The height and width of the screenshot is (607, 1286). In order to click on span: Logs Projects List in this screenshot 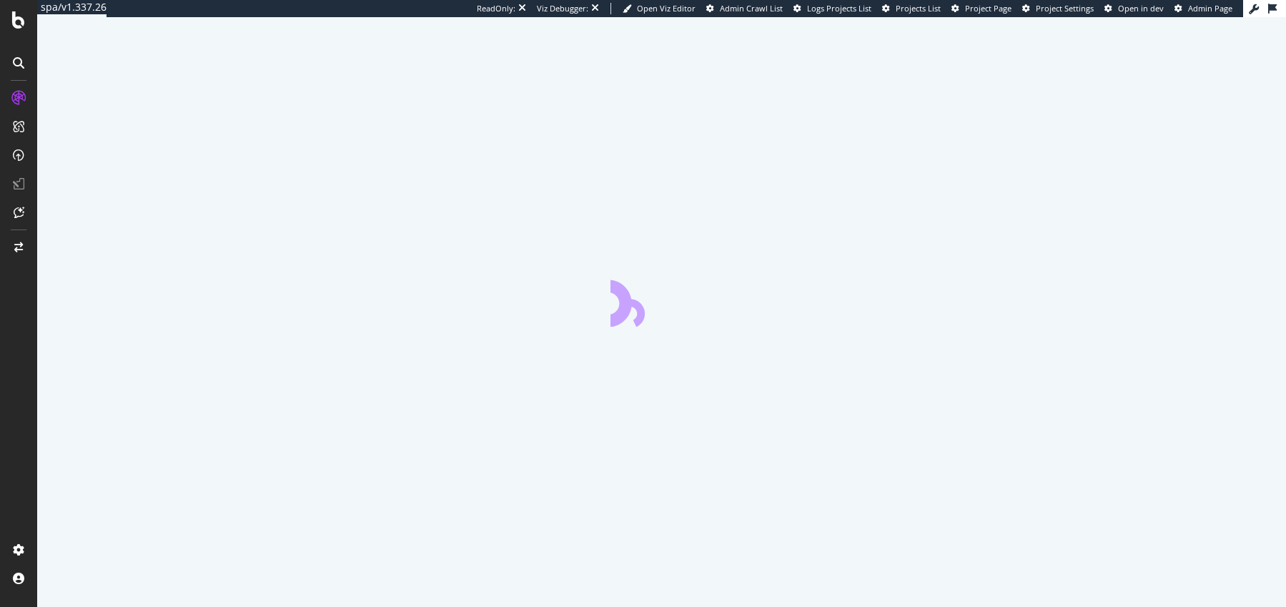, I will do `click(839, 8)`.